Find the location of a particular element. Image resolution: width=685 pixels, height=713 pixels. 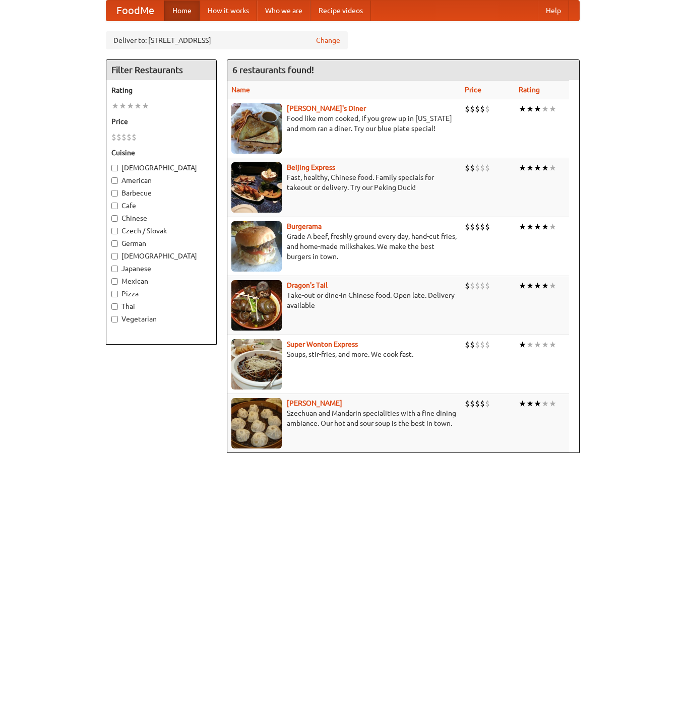

img: beijing.jpg is located at coordinates (257, 188).